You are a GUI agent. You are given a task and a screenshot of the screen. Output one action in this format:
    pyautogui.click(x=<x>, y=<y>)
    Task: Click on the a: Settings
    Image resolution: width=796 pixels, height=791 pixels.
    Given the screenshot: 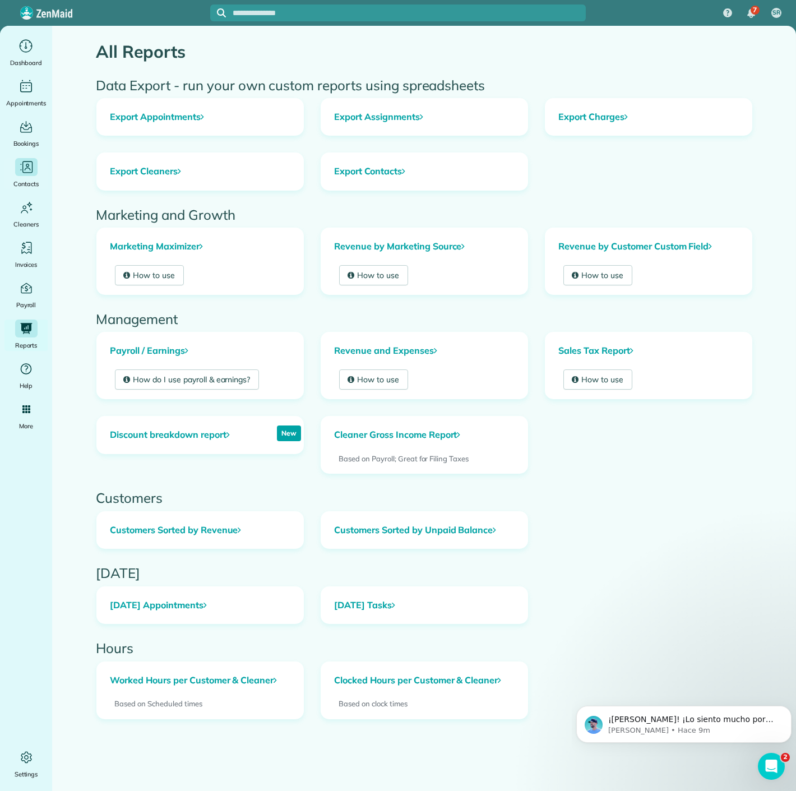 What is the action you would take?
    pyautogui.click(x=26, y=764)
    